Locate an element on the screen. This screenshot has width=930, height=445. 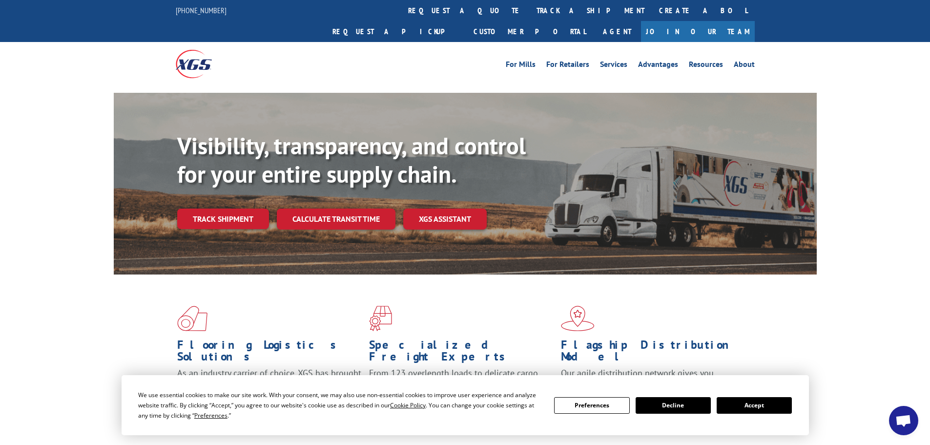
button: Decline is located at coordinates (673, 405).